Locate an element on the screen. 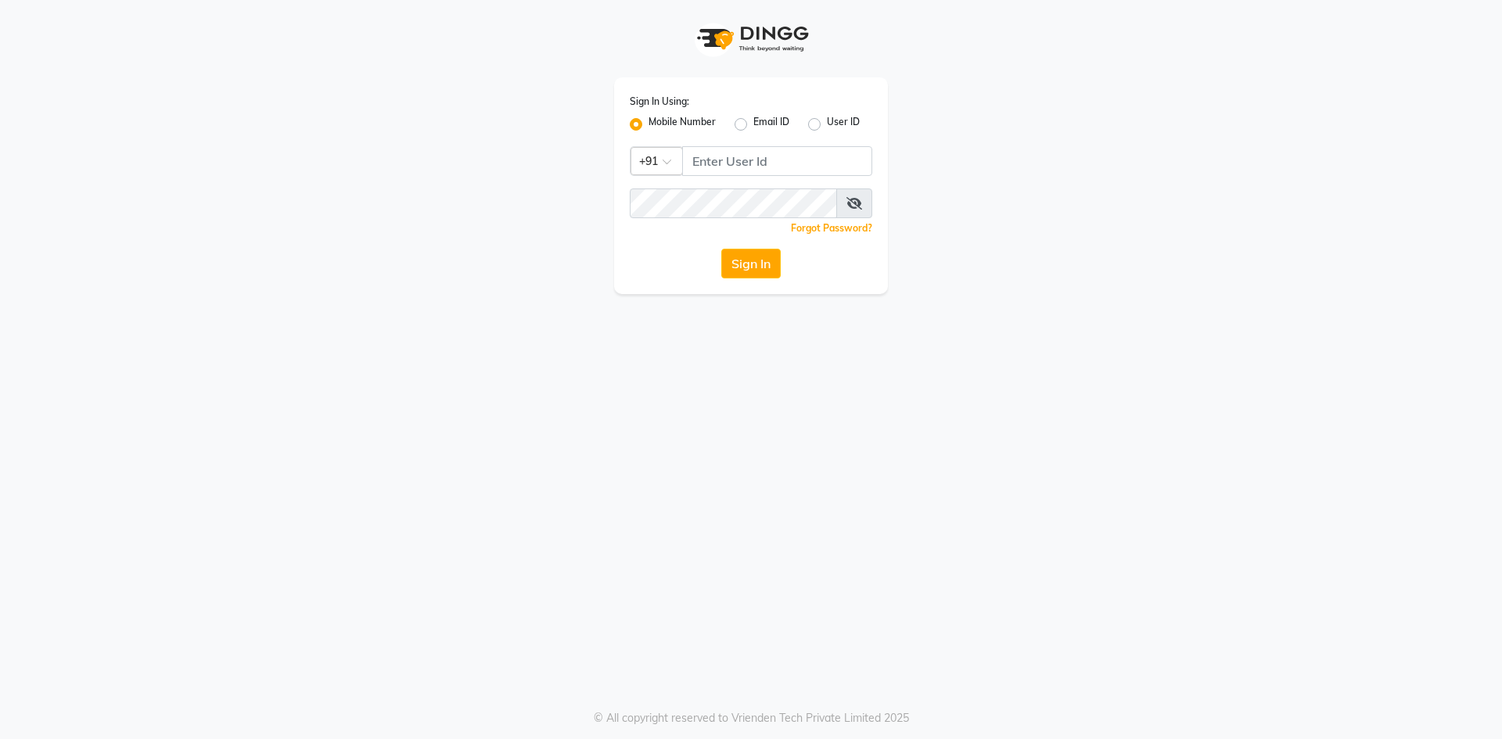 The height and width of the screenshot is (739, 1502). label: Email ID is located at coordinates (771, 124).